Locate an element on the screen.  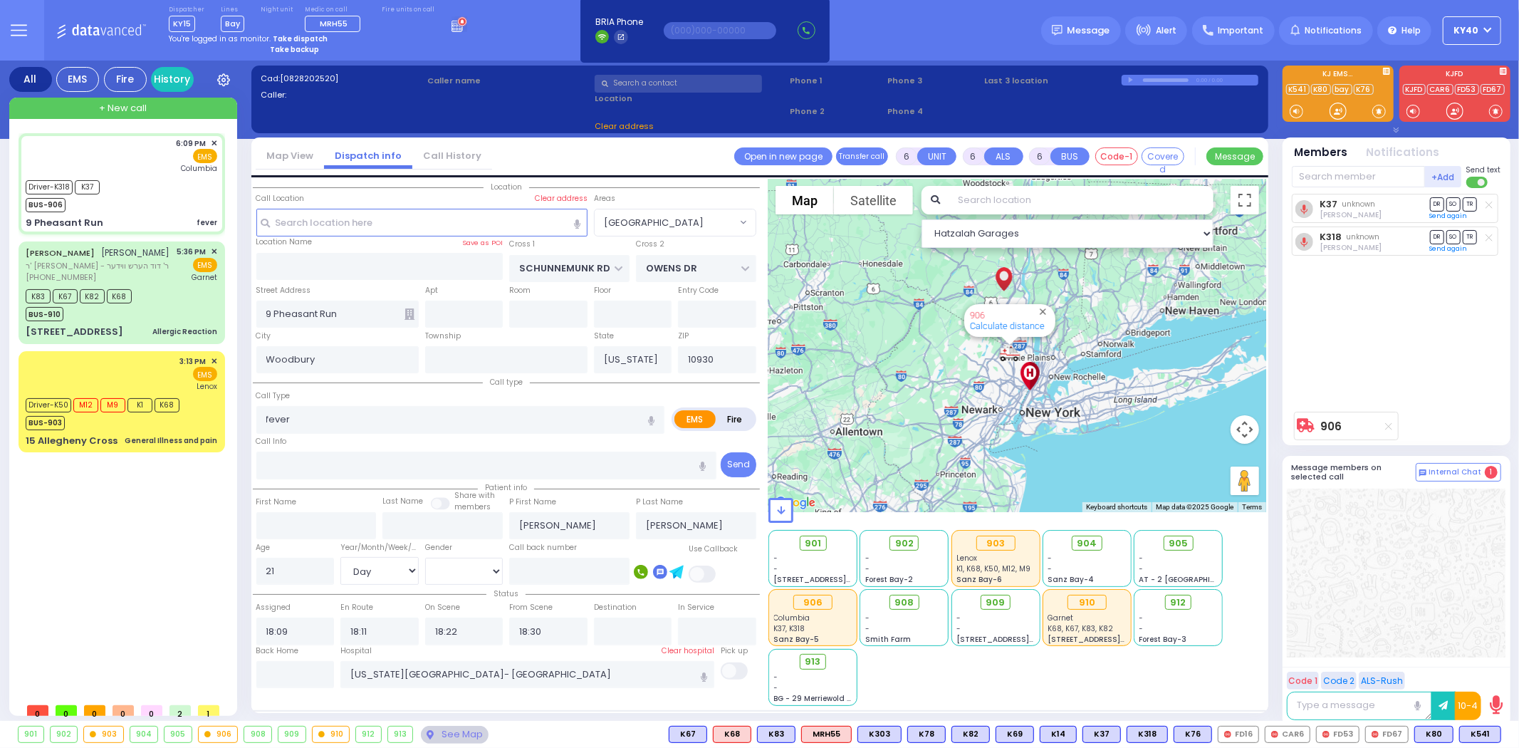
span: Sanz Bay-5 is located at coordinates (797, 639).